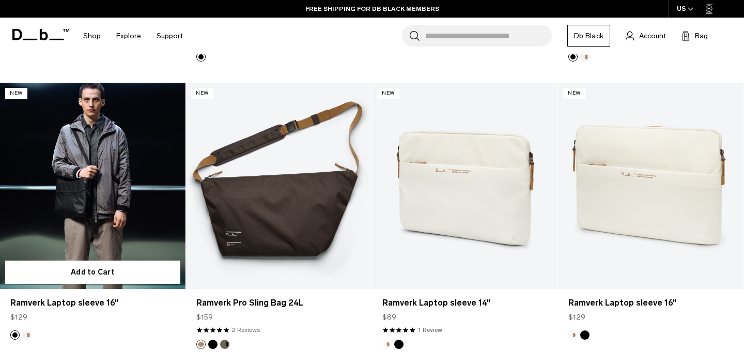 The height and width of the screenshot is (364, 744). Describe the element at coordinates (650, 185) in the screenshot. I see `a: Ramverk Laptop sleeve 16` at that location.